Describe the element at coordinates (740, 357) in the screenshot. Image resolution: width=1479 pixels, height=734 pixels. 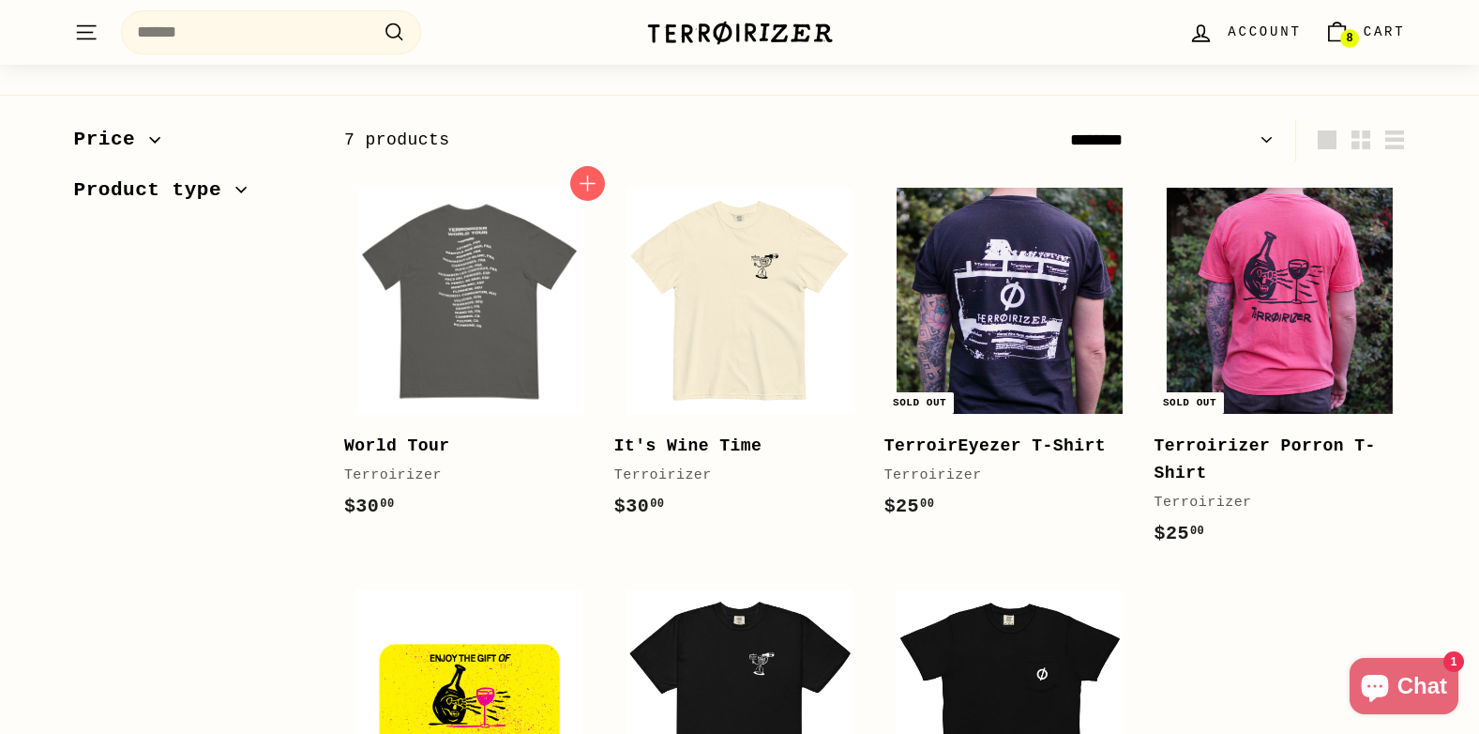
I see `a: It's Wine Time Terroirizer` at that location.